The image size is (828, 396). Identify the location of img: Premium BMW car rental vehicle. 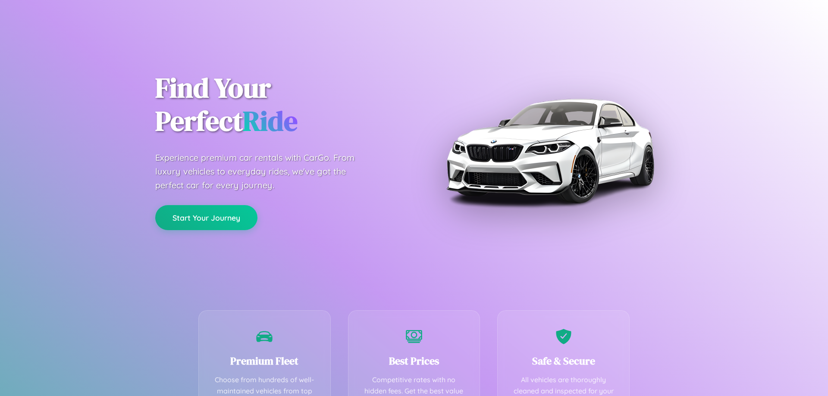
(550, 151).